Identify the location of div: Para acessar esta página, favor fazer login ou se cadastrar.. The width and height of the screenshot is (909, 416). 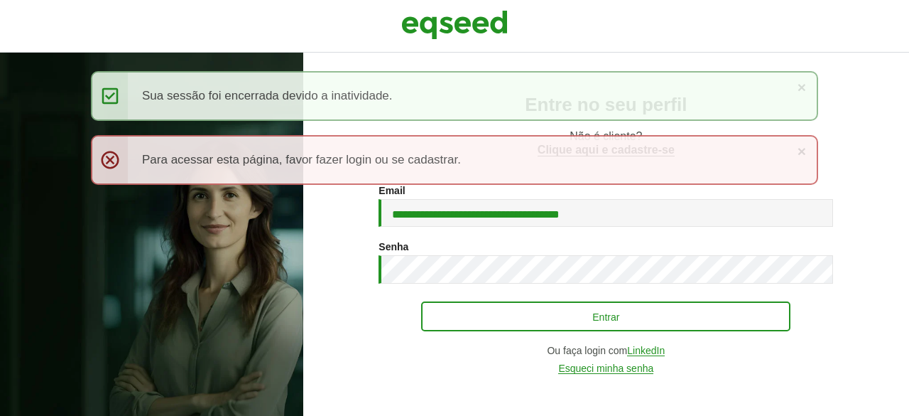
(455, 160).